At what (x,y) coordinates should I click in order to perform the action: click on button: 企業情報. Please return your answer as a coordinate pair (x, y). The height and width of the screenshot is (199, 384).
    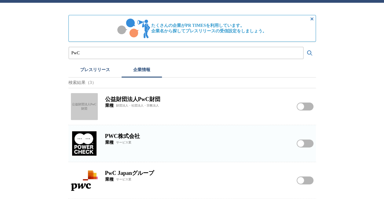
    Looking at the image, I should click on (142, 71).